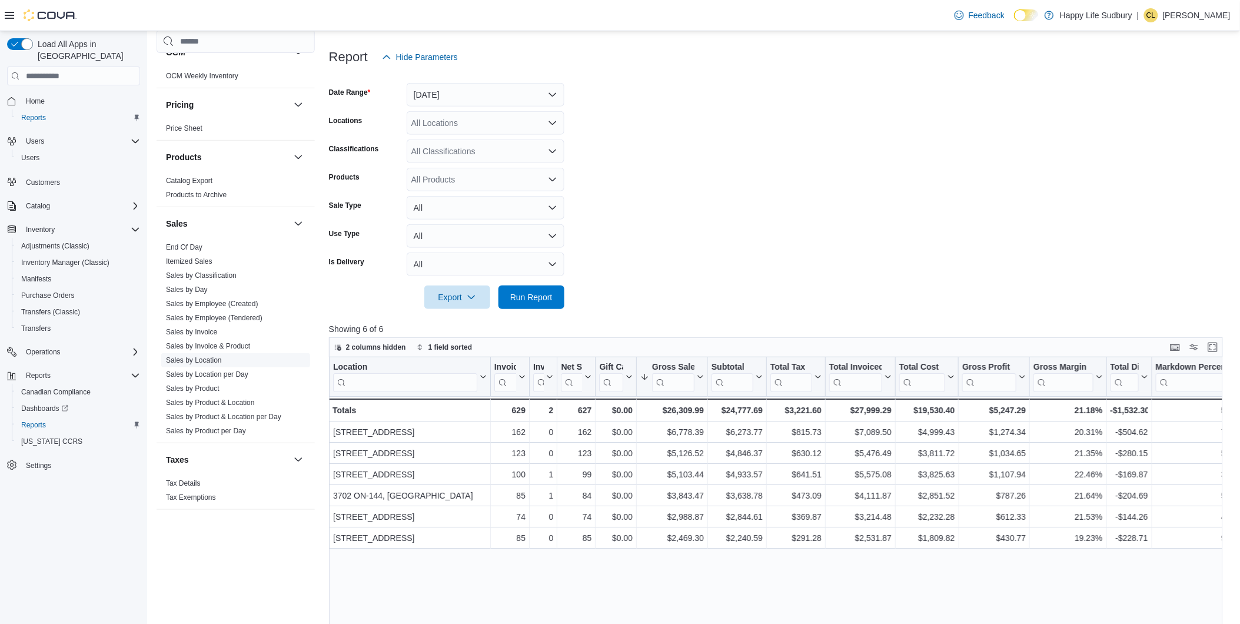  I want to click on div: 0, so click(543, 517).